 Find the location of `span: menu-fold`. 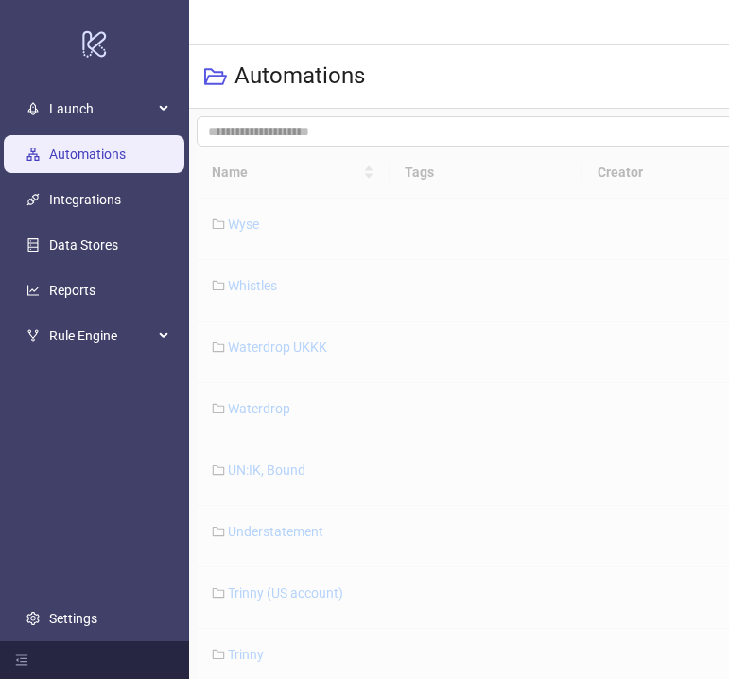

span: menu-fold is located at coordinates (22, 660).